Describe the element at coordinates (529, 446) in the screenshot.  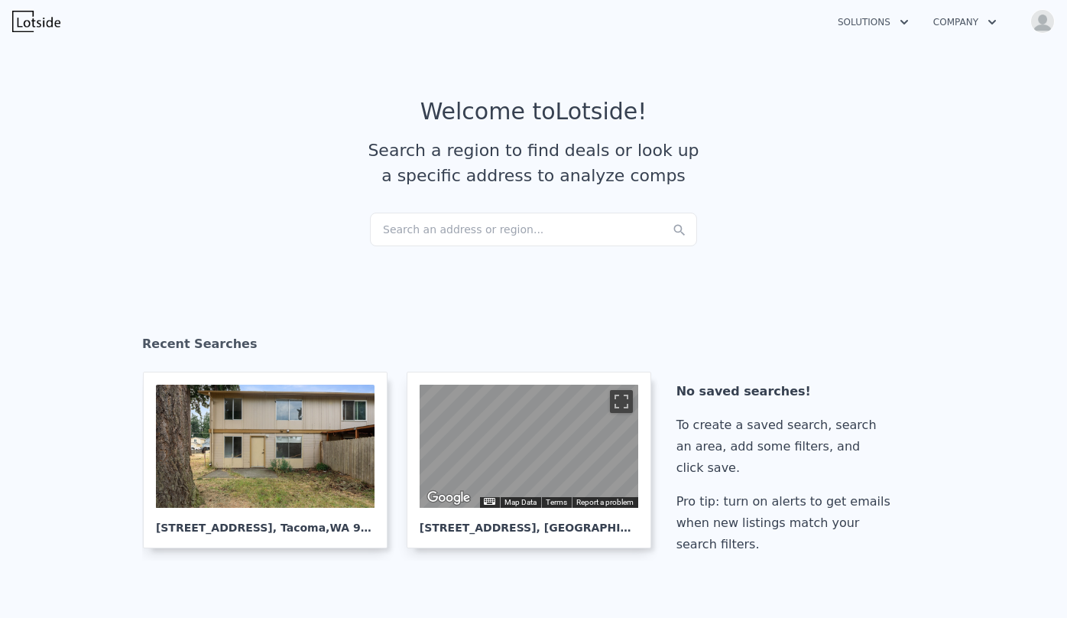
I see `div: Map` at that location.